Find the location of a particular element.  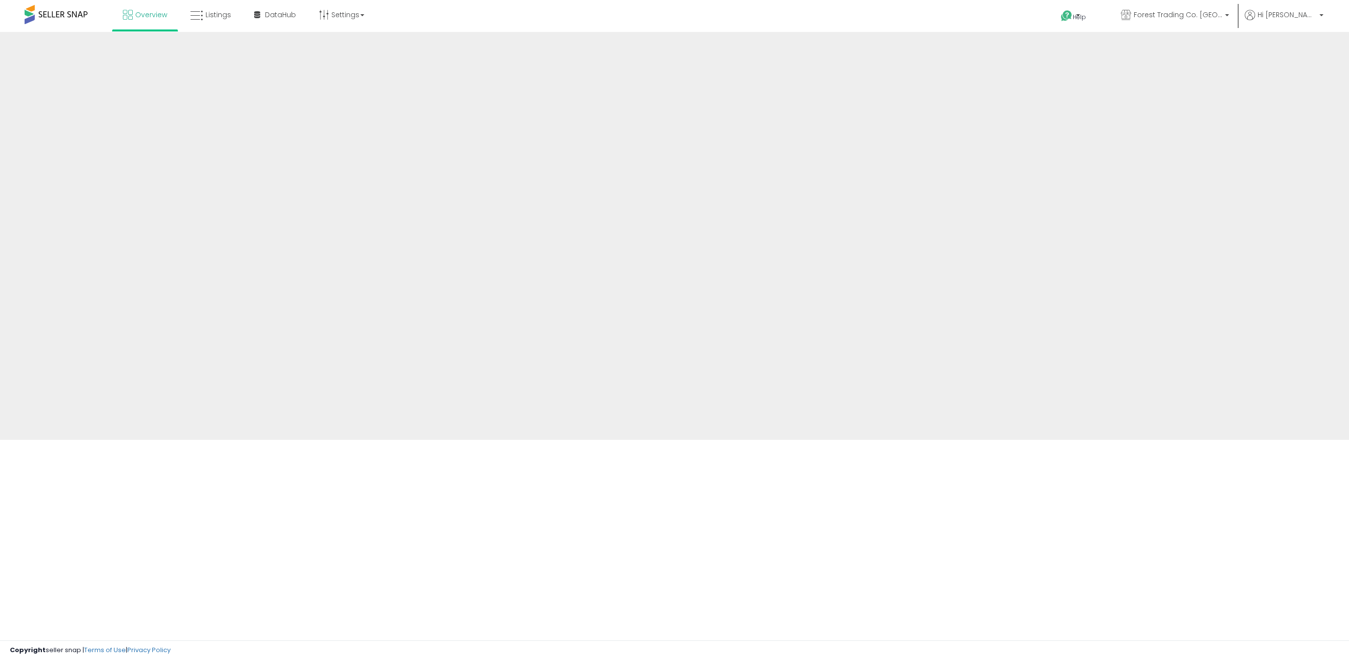

span: Listings is located at coordinates (218, 15).